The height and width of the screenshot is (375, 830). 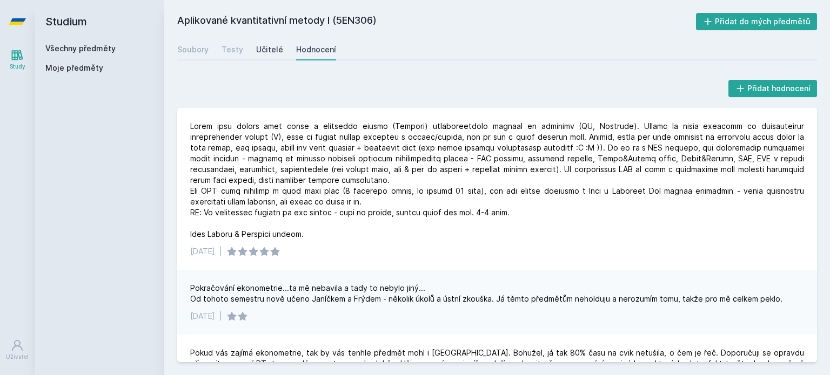 I want to click on div: Uživatel, so click(x=17, y=357).